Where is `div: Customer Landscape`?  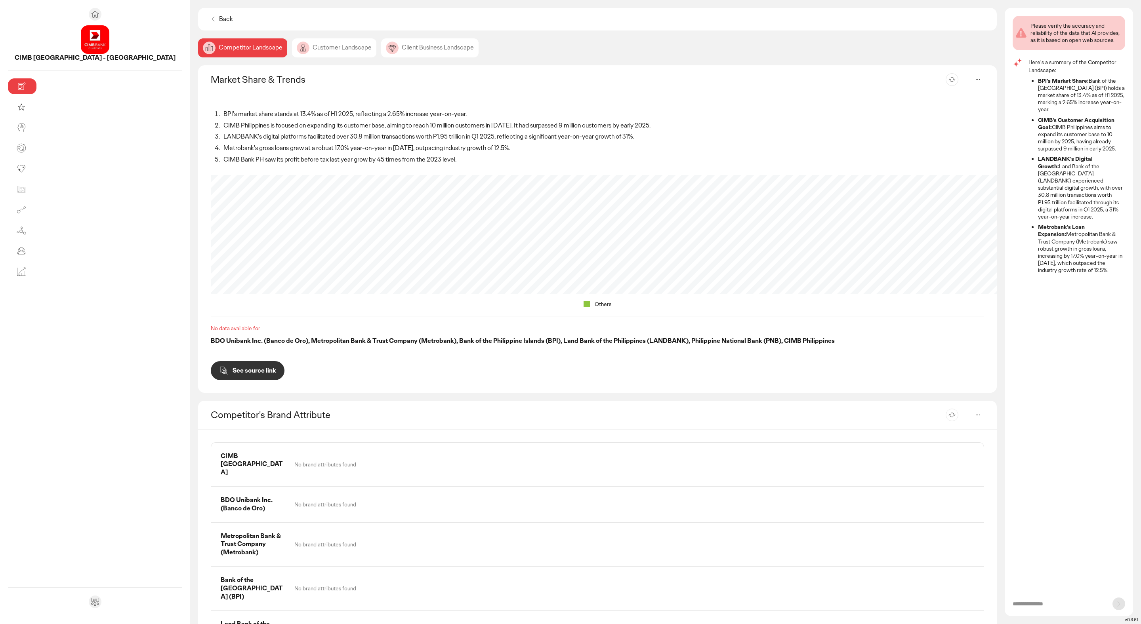 div: Customer Landscape is located at coordinates (334, 48).